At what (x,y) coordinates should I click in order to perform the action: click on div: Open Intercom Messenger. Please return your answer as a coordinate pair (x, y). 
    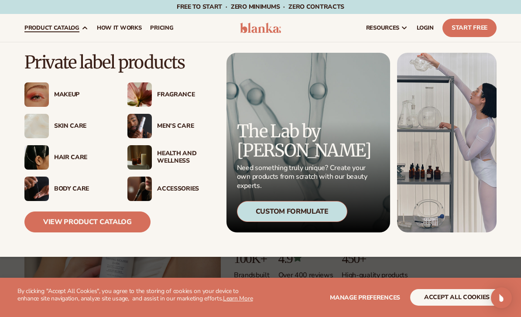
    Looking at the image, I should click on (501, 298).